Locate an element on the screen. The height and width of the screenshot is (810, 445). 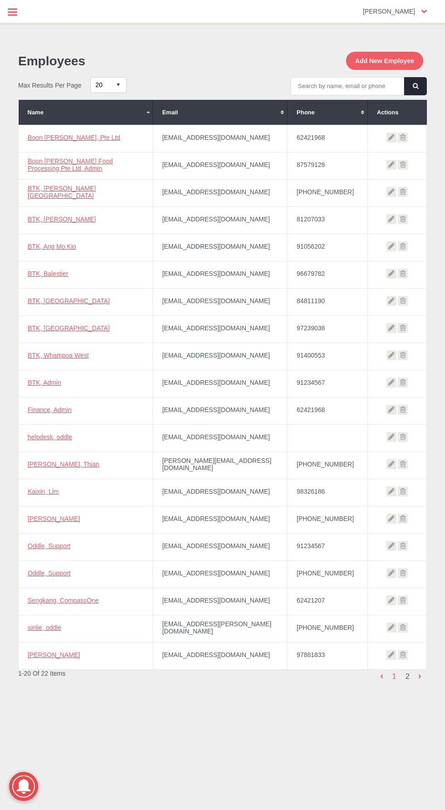
img: left-arrow-small.png is located at coordinates (381, 676).